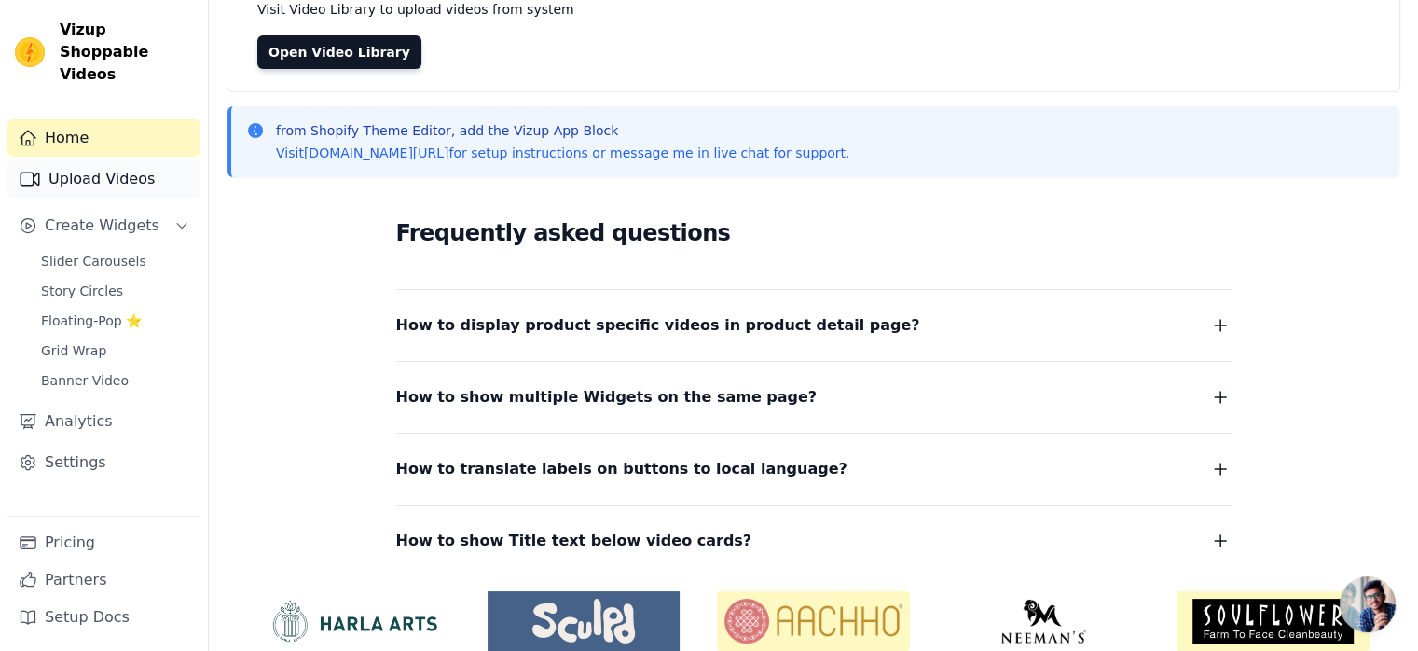 The height and width of the screenshot is (651, 1418). What do you see at coordinates (353, 621) in the screenshot?
I see `img: HarlaArts` at bounding box center [353, 621].